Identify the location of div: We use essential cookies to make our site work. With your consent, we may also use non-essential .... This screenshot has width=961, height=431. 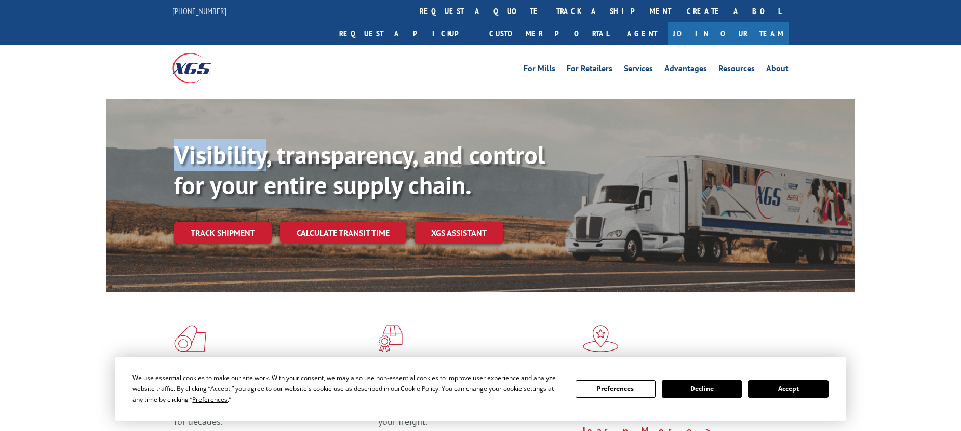
(348, 389).